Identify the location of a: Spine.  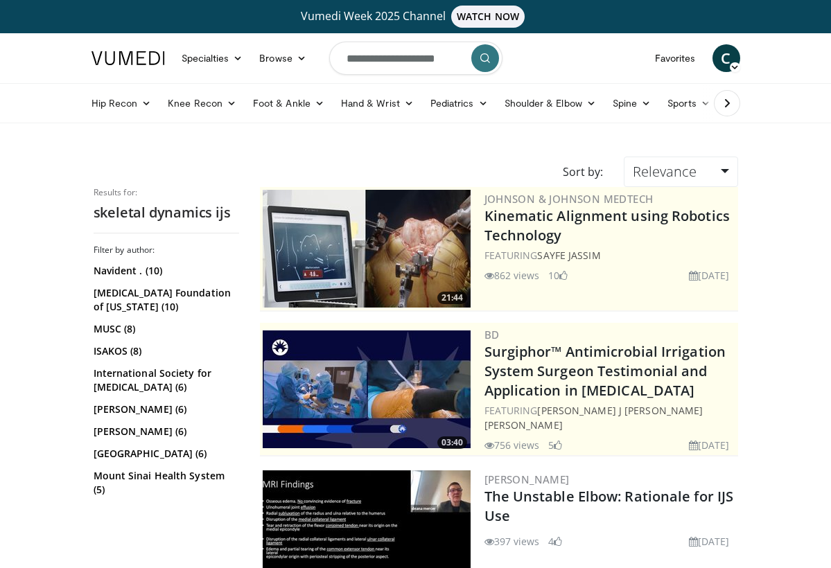
(631, 103).